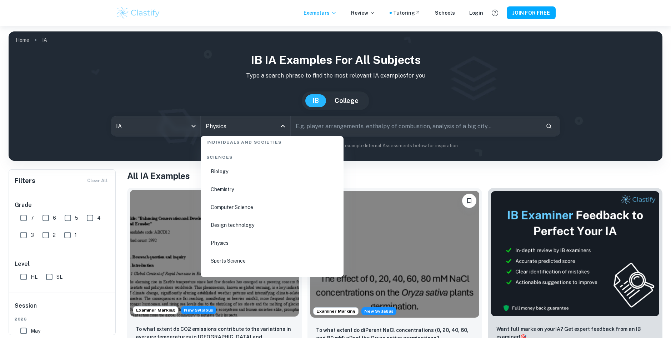  Describe the element at coordinates (316, 101) in the screenshot. I see `button: IB` at that location.